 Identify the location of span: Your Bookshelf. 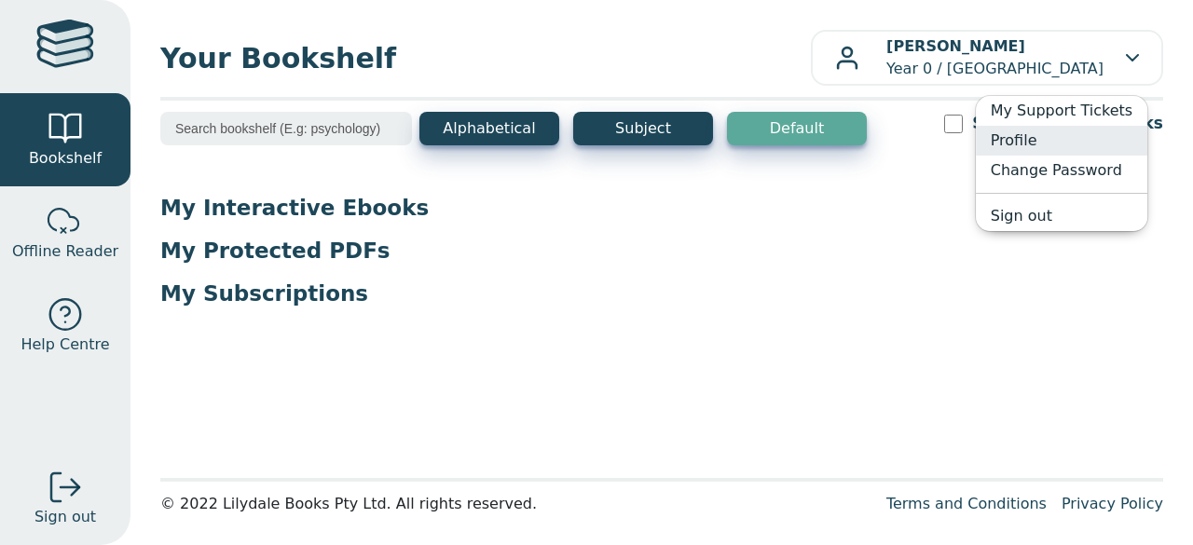
(486, 58).